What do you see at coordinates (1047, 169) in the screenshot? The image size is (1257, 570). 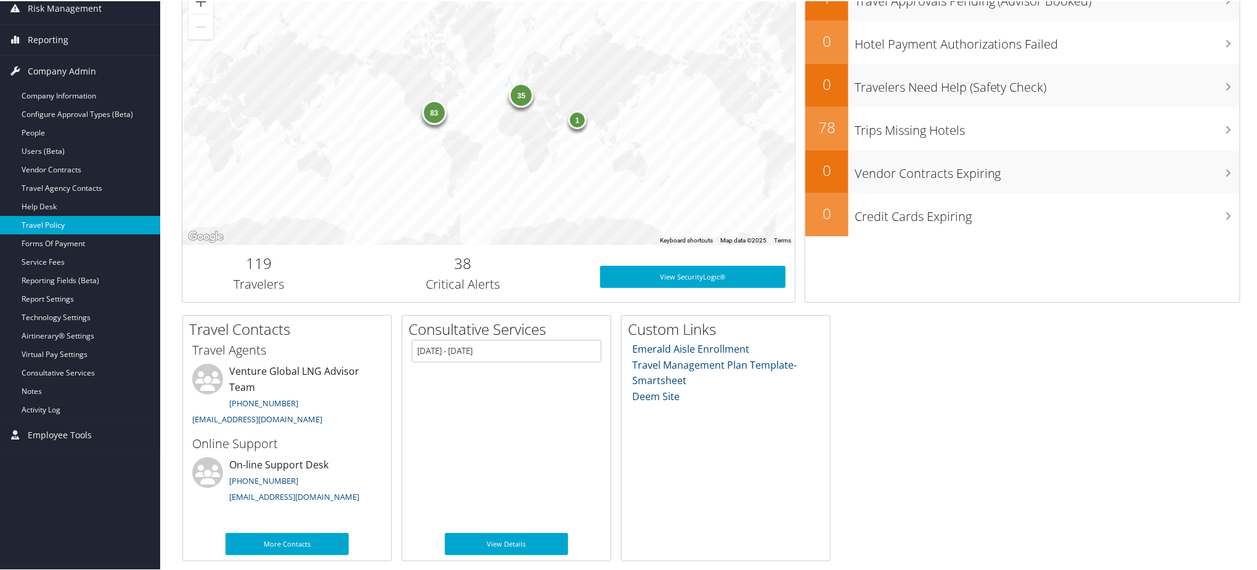 I see `h3: Vendor Contracts Expiring` at bounding box center [1047, 169].